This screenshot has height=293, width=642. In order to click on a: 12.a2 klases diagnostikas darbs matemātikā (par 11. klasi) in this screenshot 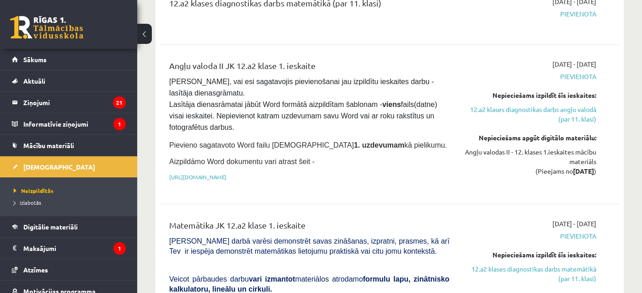, I will do `click(530, 274)`.